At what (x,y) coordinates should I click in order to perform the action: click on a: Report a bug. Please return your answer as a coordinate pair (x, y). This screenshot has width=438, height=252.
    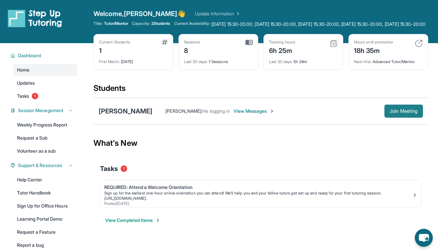
    Looking at the image, I should click on (45, 245).